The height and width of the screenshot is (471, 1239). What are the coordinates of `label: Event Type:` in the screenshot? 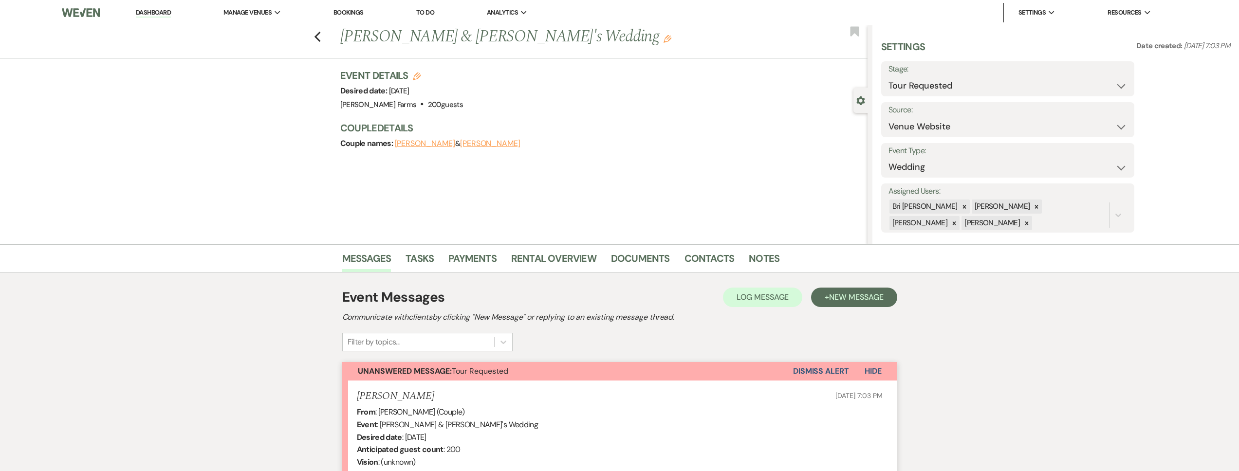 It's located at (1007, 151).